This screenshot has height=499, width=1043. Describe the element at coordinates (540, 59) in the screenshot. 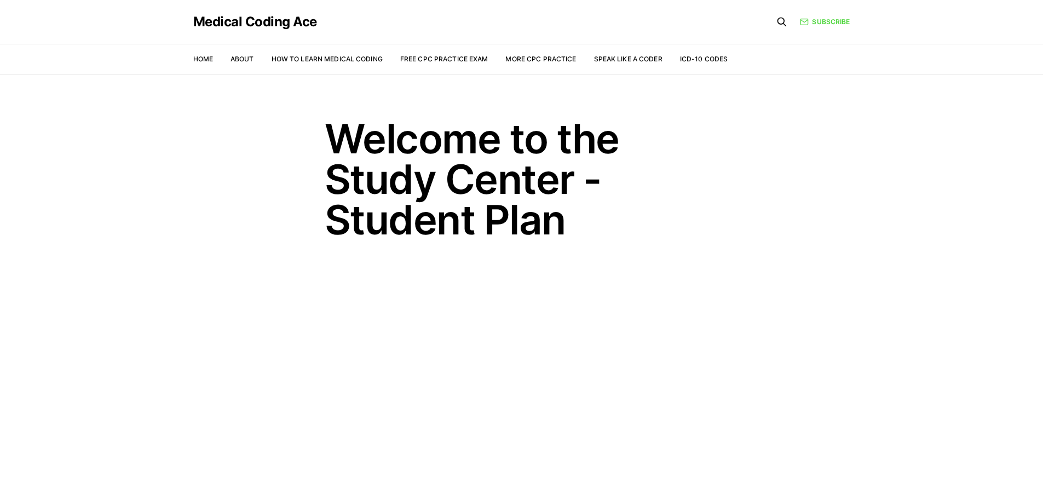

I see `a: More CPC Practice` at that location.